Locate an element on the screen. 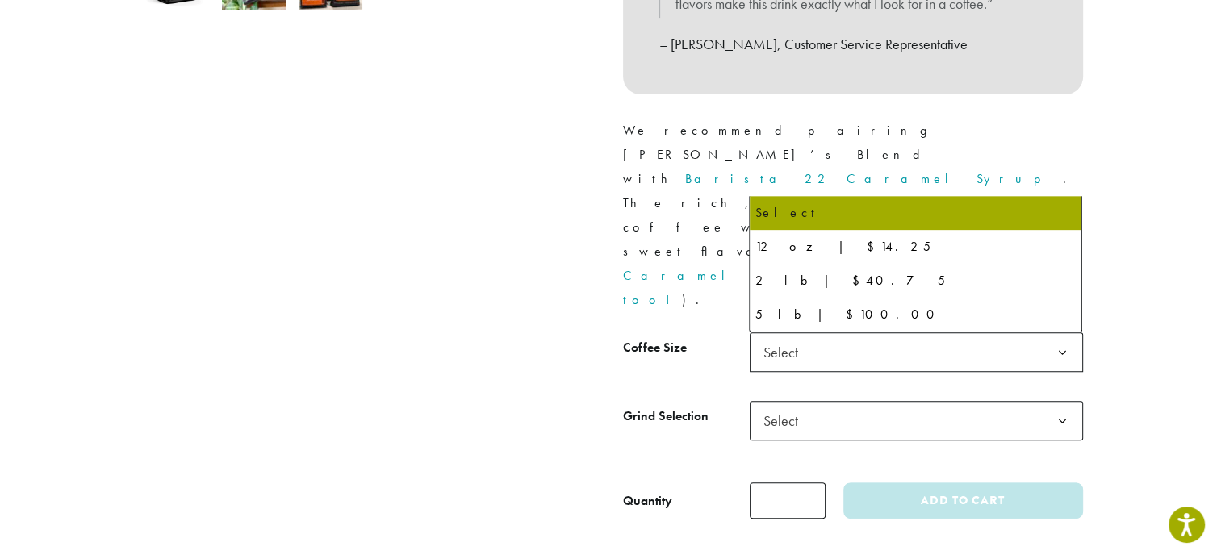  label: Grind Selection is located at coordinates (686, 416).